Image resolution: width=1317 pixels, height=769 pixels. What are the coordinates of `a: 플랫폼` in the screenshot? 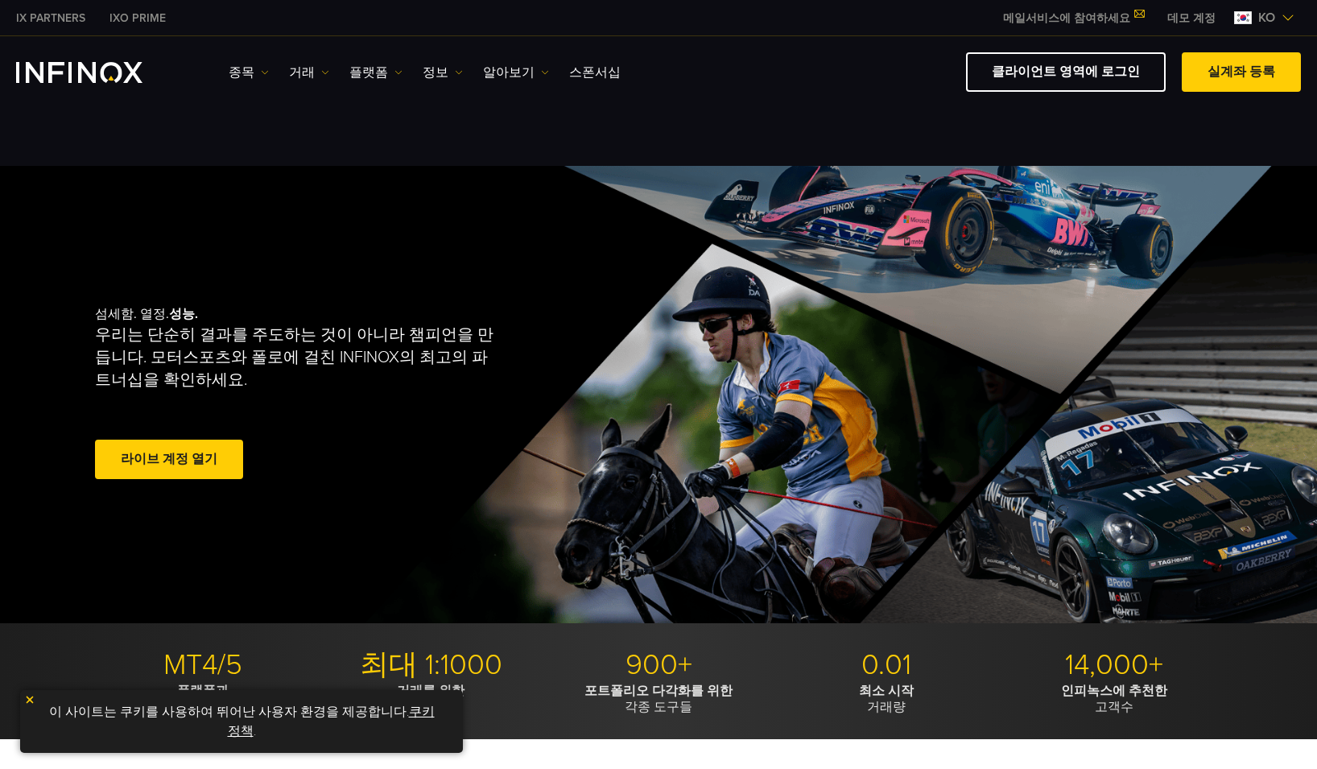 It's located at (376, 72).